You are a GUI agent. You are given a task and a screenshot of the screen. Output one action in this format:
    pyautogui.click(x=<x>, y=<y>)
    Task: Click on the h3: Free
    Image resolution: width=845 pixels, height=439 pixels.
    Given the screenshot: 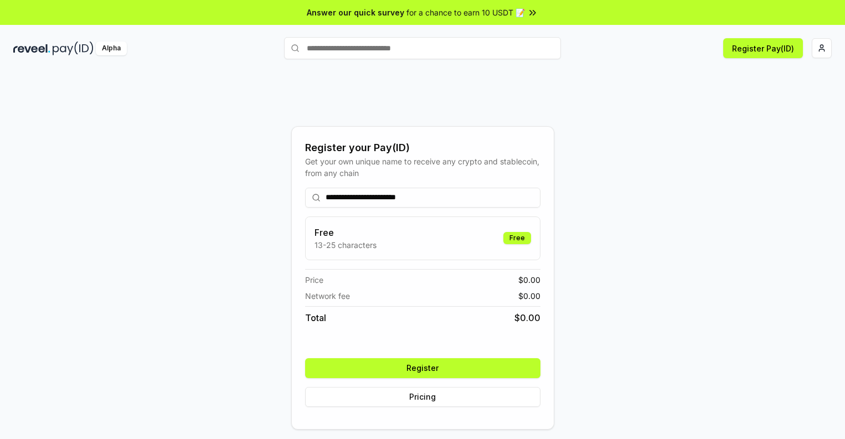 What is the action you would take?
    pyautogui.click(x=346, y=233)
    